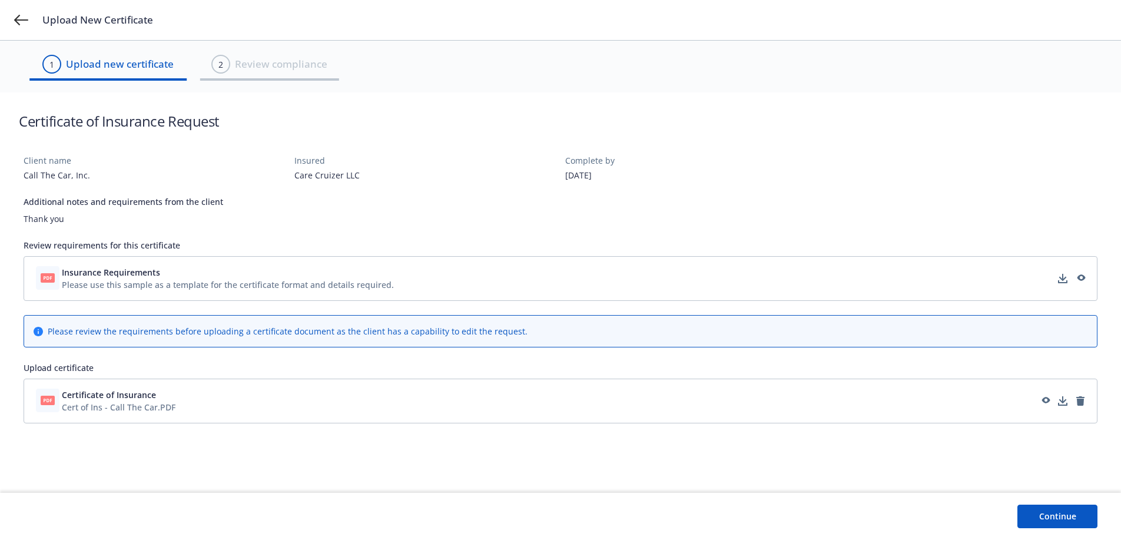 The height and width of the screenshot is (540, 1121). What do you see at coordinates (1057, 516) in the screenshot?
I see `button: Continue` at bounding box center [1057, 516].